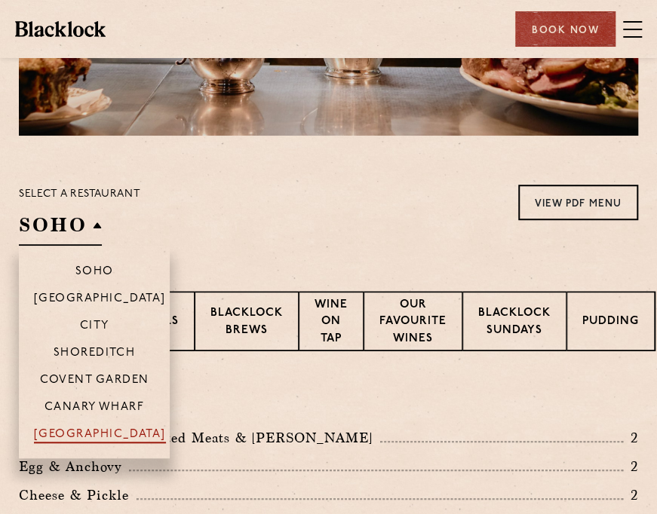 This screenshot has height=514, width=657. Describe the element at coordinates (577, 202) in the screenshot. I see `a: View PDF Menu` at that location.